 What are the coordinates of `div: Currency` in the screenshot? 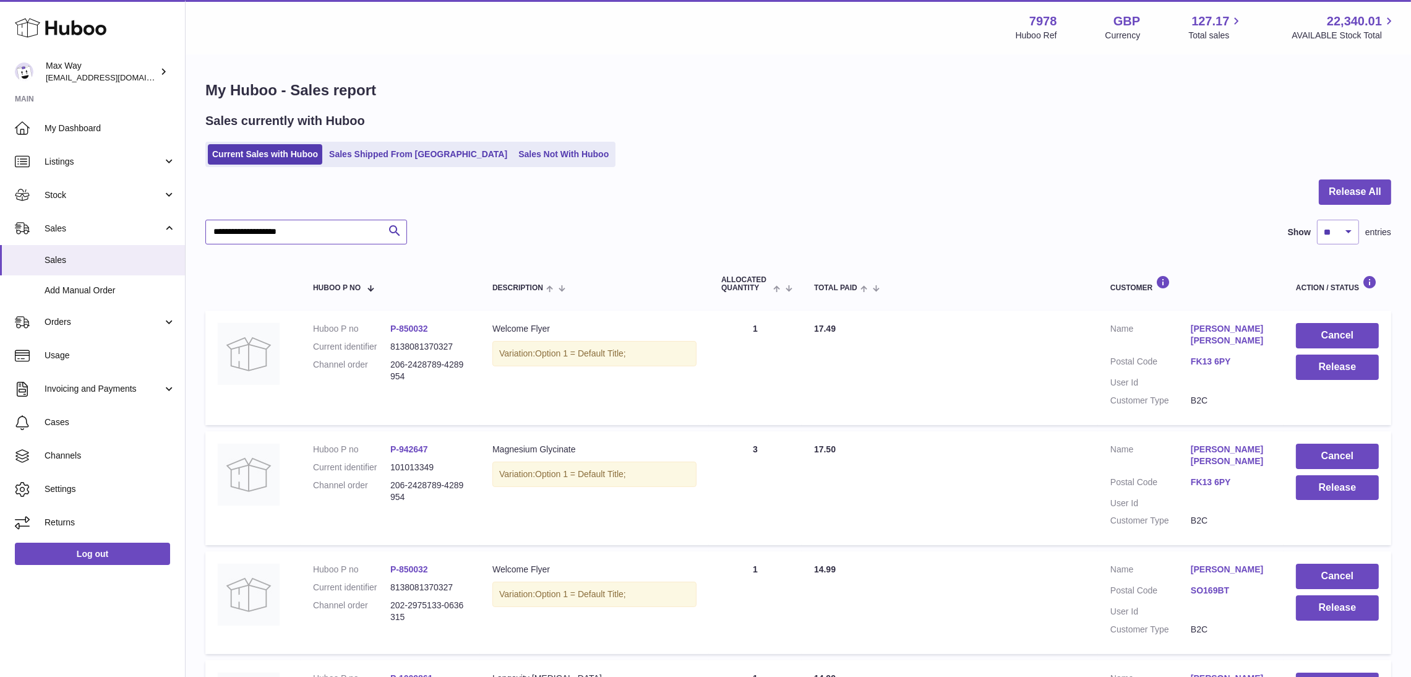 It's located at (1123, 35).